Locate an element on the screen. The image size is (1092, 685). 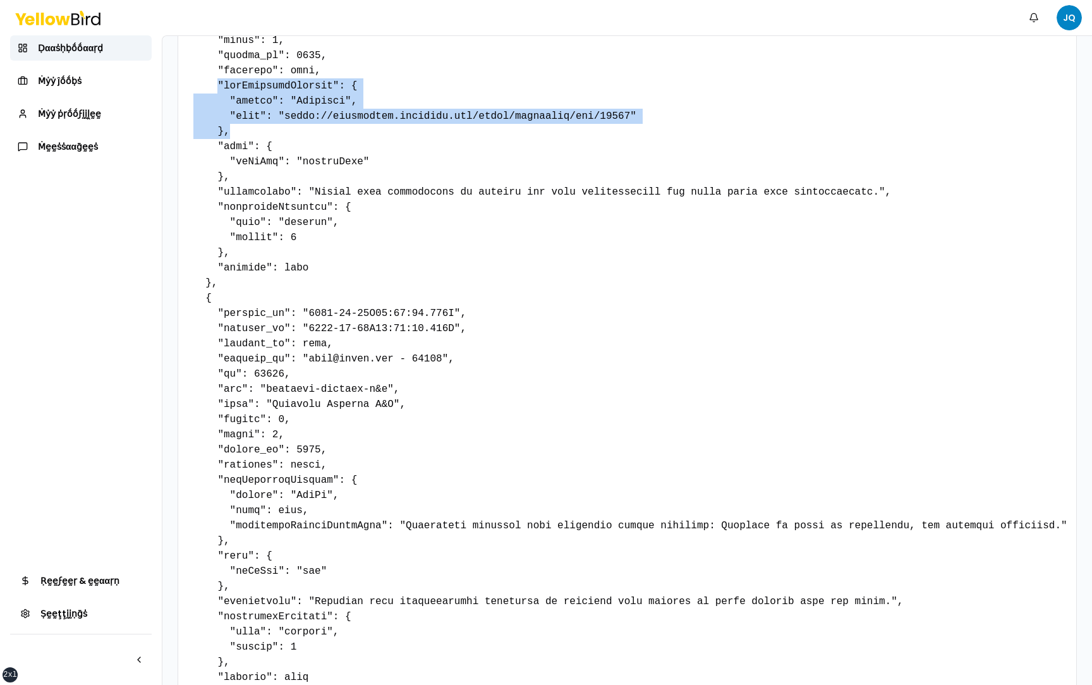
a: Ṣḛḛţţḭḭṇḡṡ is located at coordinates (81, 614).